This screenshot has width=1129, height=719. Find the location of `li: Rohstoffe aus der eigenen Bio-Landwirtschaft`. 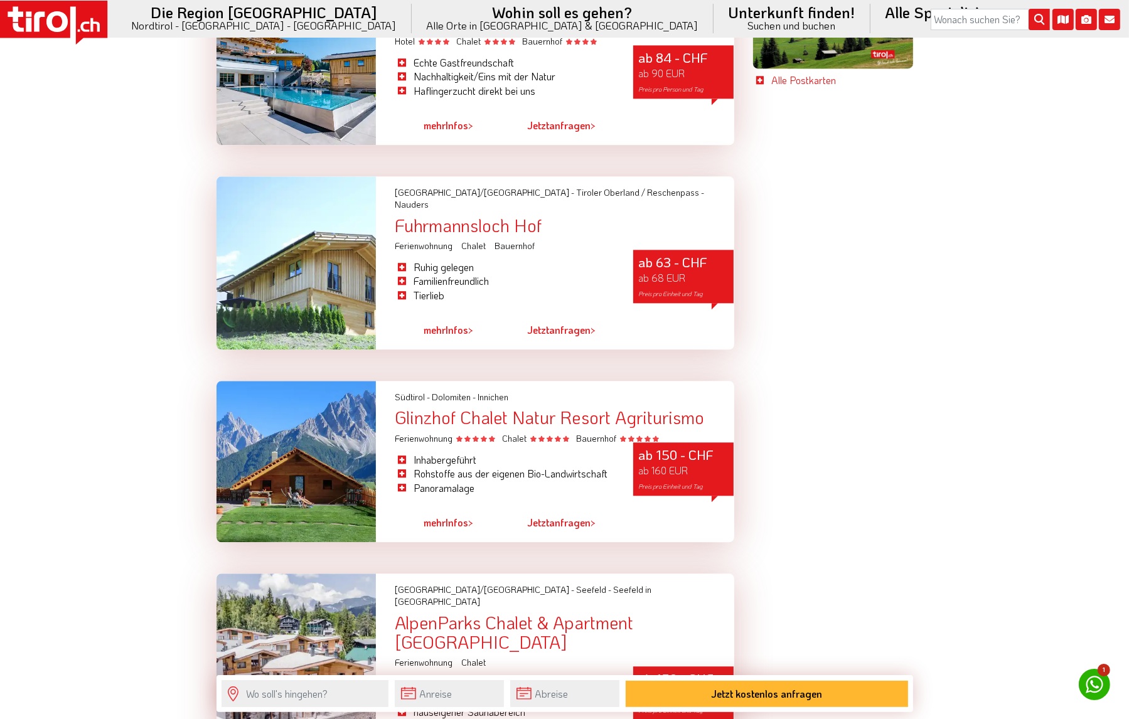

li: Rohstoffe aus der eigenen Bio-Landwirtschaft is located at coordinates (505, 474).